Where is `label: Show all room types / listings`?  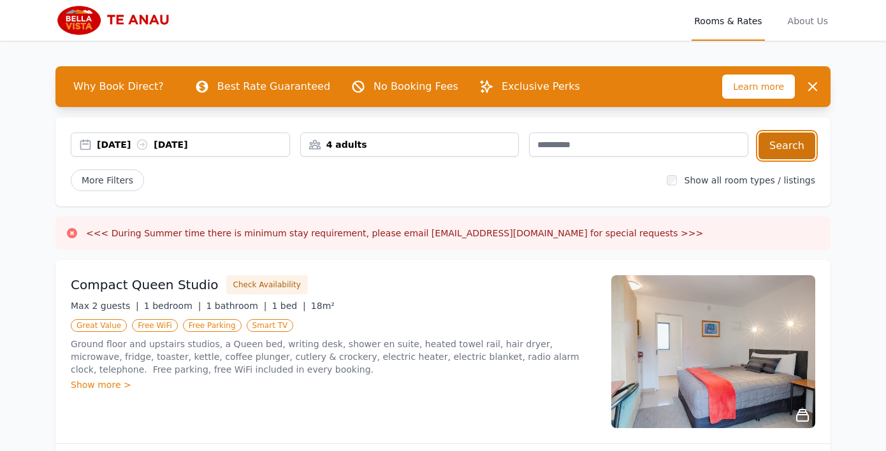
label: Show all room types / listings is located at coordinates (750, 180).